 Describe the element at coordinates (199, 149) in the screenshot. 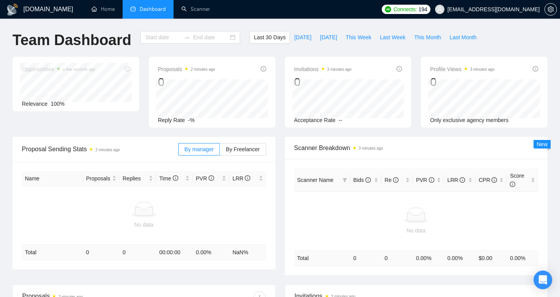

I see `span: By manager` at that location.